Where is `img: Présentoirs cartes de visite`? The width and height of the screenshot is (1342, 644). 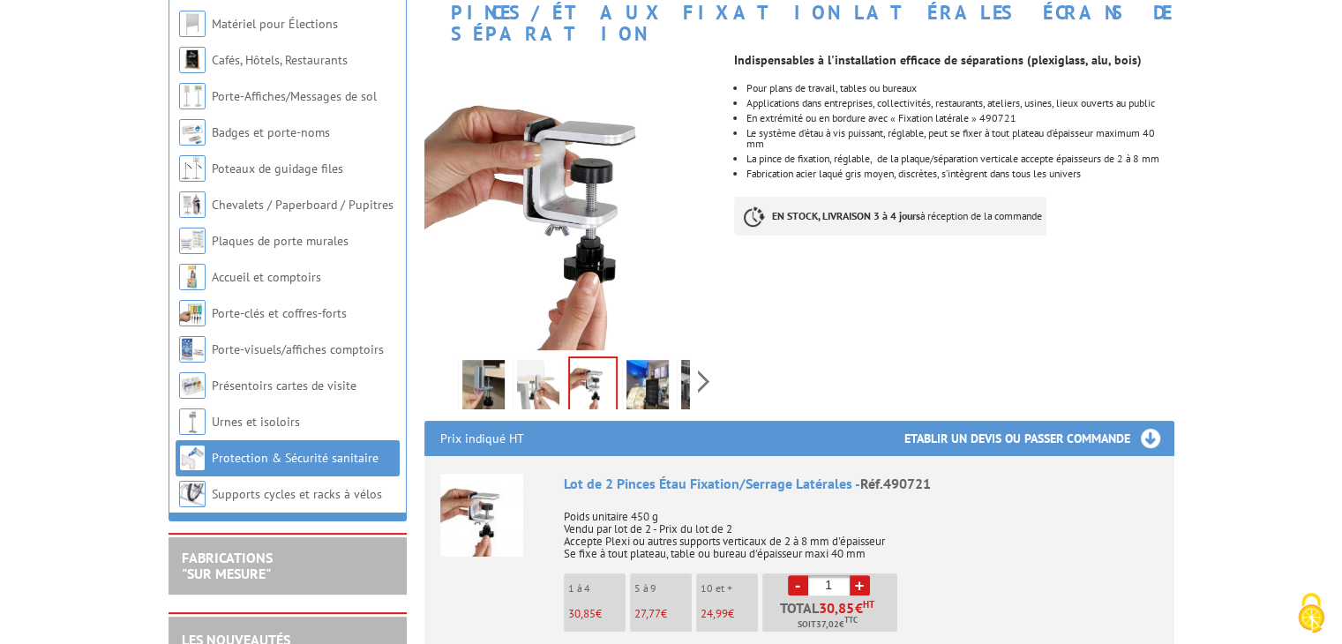
img: Présentoirs cartes de visite is located at coordinates (192, 386).